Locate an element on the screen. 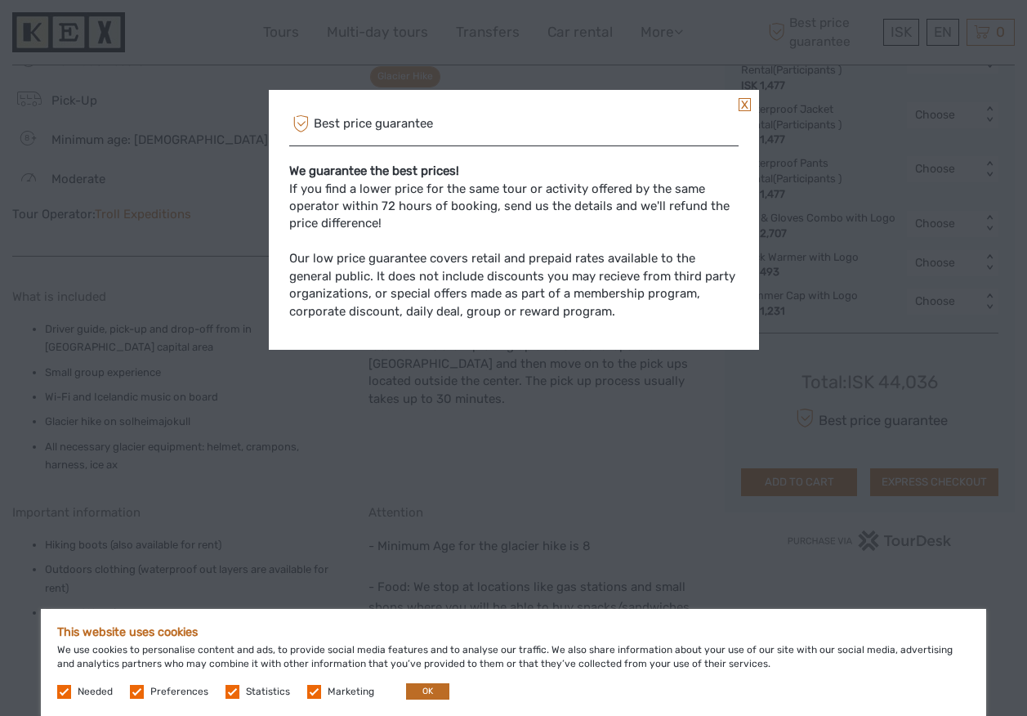 The height and width of the screenshot is (716, 1027). label: Needed is located at coordinates (95, 691).